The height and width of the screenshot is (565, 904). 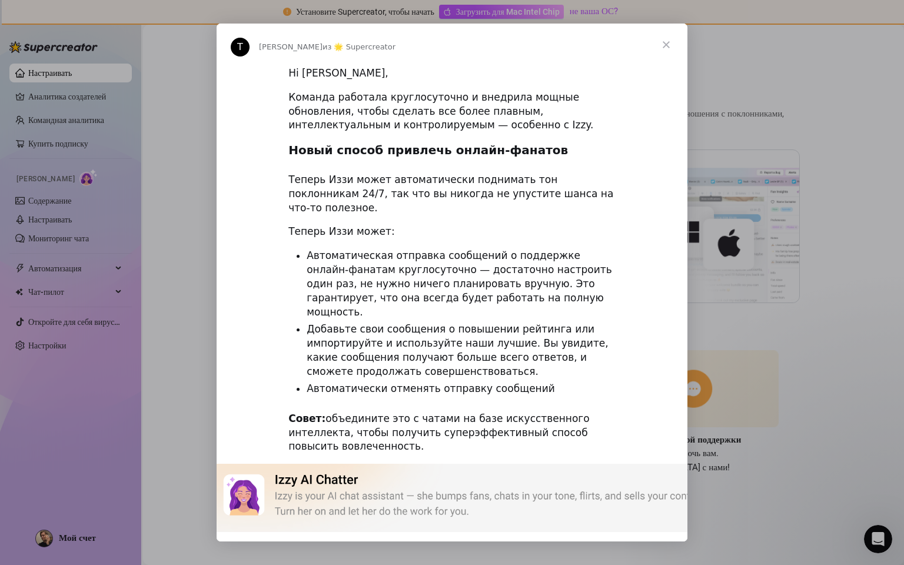 I want to click on font: Добавьте свои сообщения о повышении рейтинга или импортируйте и используйте наши лучшие. Вы увиди..., so click(x=457, y=350).